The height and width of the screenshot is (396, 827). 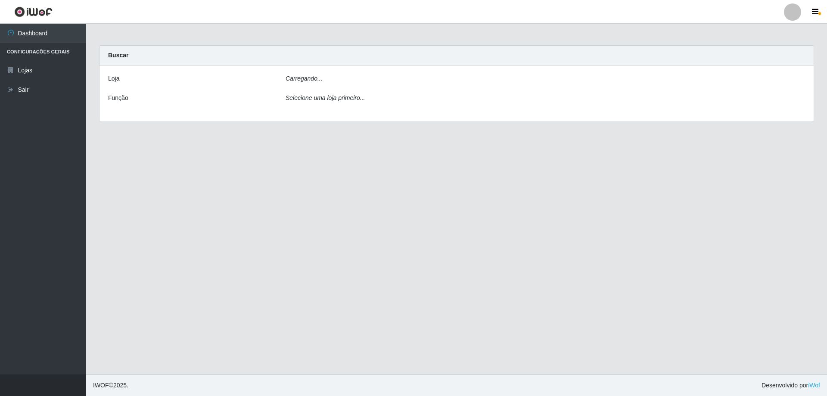 I want to click on a: iWof, so click(x=814, y=385).